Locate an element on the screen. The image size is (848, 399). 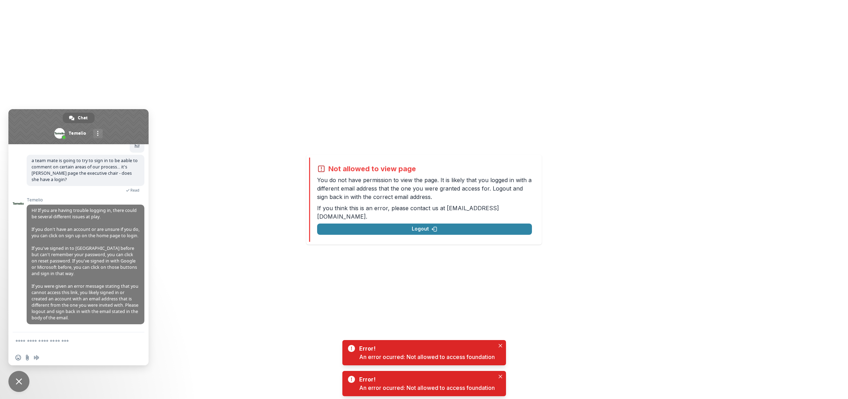
span: hi! is located at coordinates (137, 146).